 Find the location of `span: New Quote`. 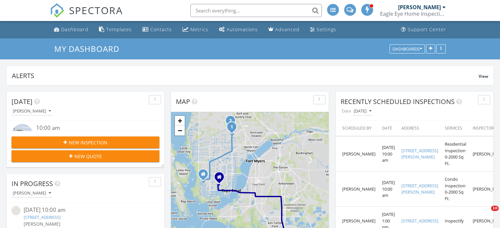

span: New Quote is located at coordinates (88, 156).